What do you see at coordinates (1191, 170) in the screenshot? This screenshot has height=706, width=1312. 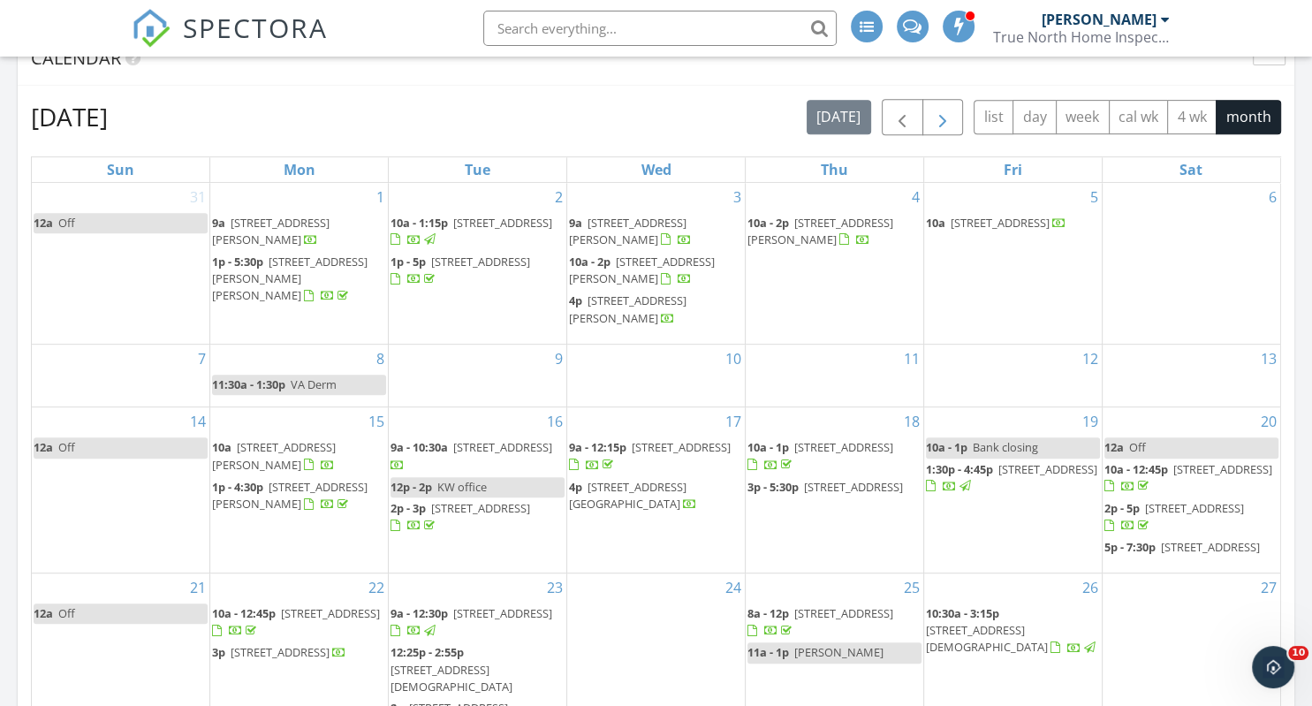 I see `a: Saturday` at bounding box center [1191, 170].